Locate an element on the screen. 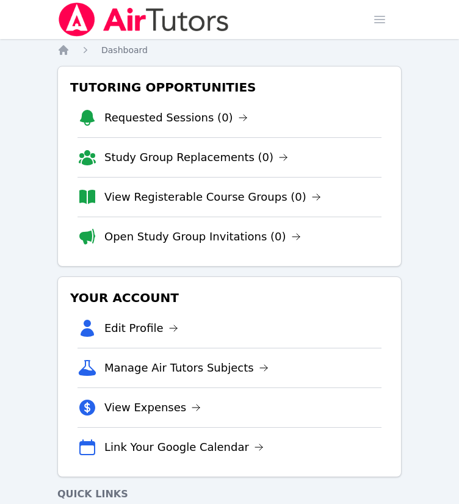 This screenshot has width=459, height=504. a: Manage Air Tutors Subjects is located at coordinates (186, 368).